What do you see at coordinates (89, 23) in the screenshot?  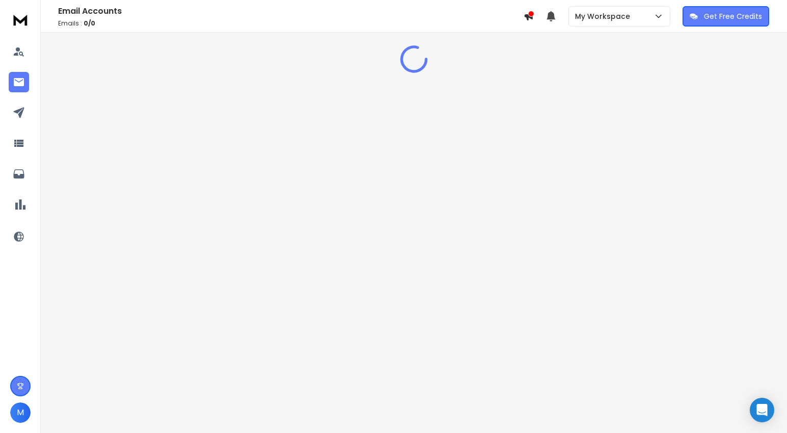 I see `span: 0 / 0` at bounding box center [89, 23].